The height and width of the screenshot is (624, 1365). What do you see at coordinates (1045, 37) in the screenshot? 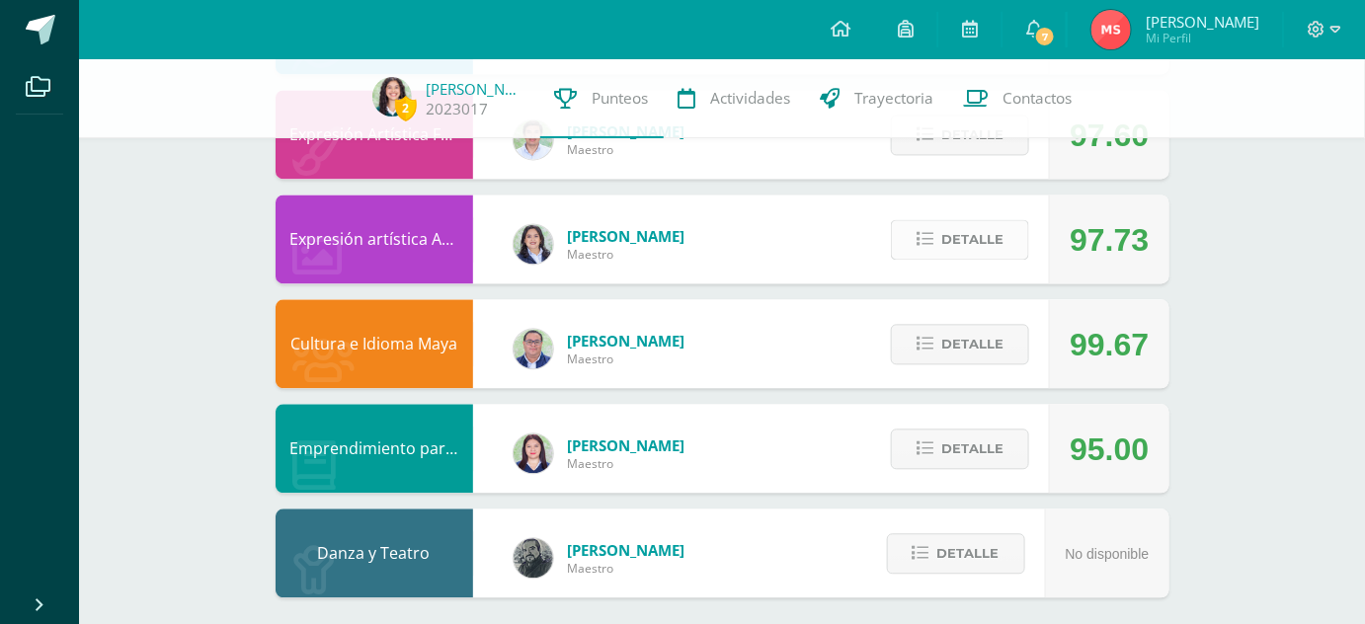
I see `span: 7` at bounding box center [1045, 37].